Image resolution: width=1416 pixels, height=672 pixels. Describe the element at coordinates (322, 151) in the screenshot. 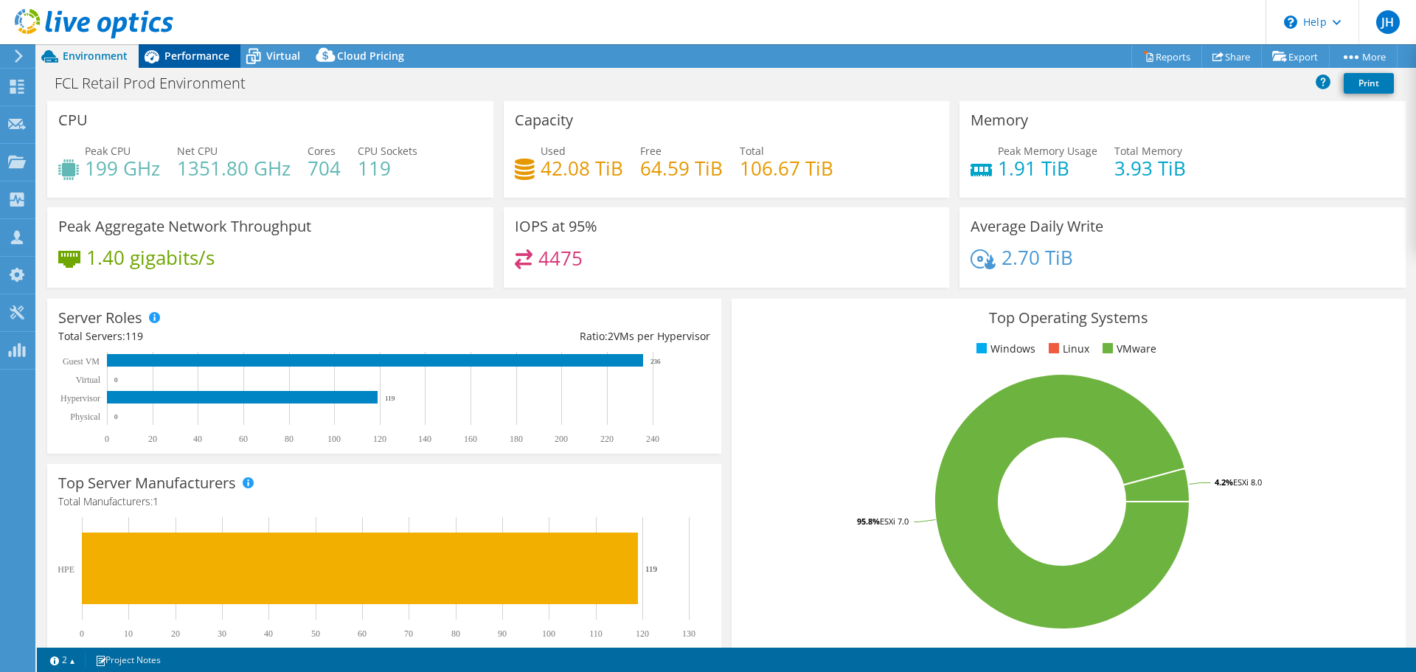

I see `span: Cores` at that location.